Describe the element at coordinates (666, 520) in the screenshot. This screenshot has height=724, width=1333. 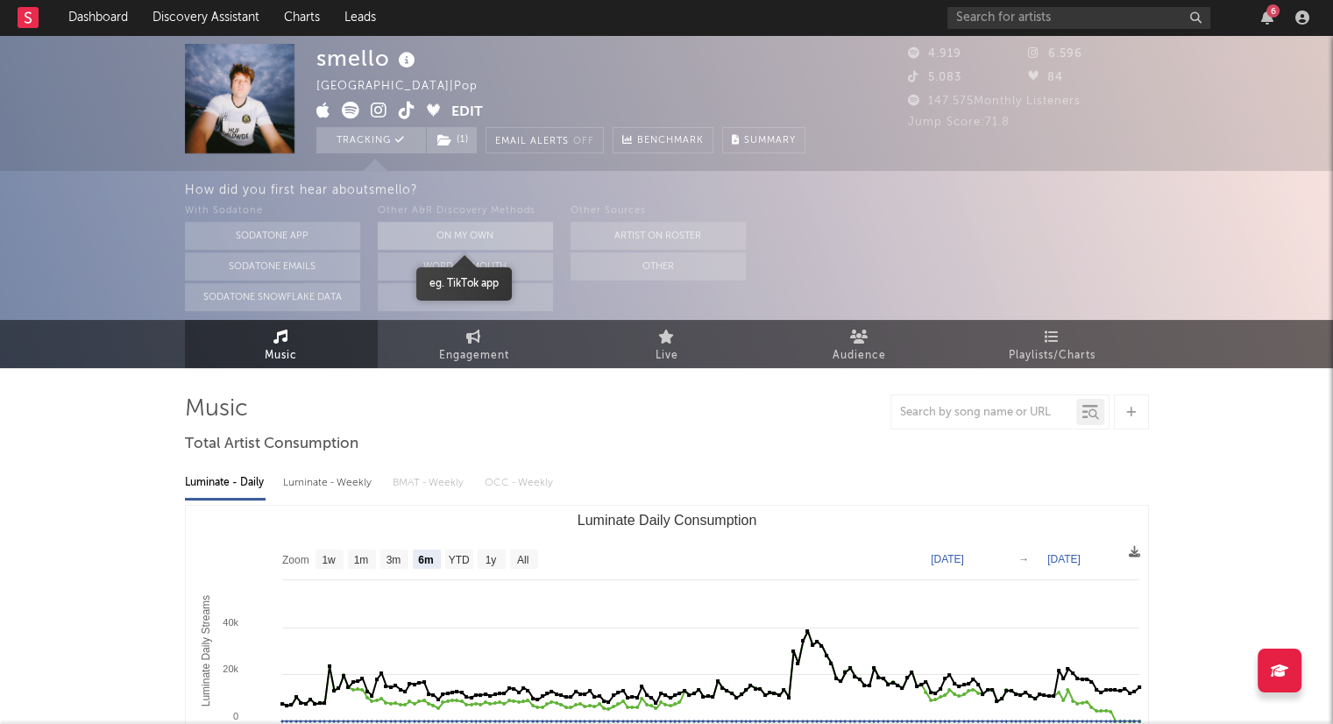
I see `text: Luminate Daily Consumption` at that location.